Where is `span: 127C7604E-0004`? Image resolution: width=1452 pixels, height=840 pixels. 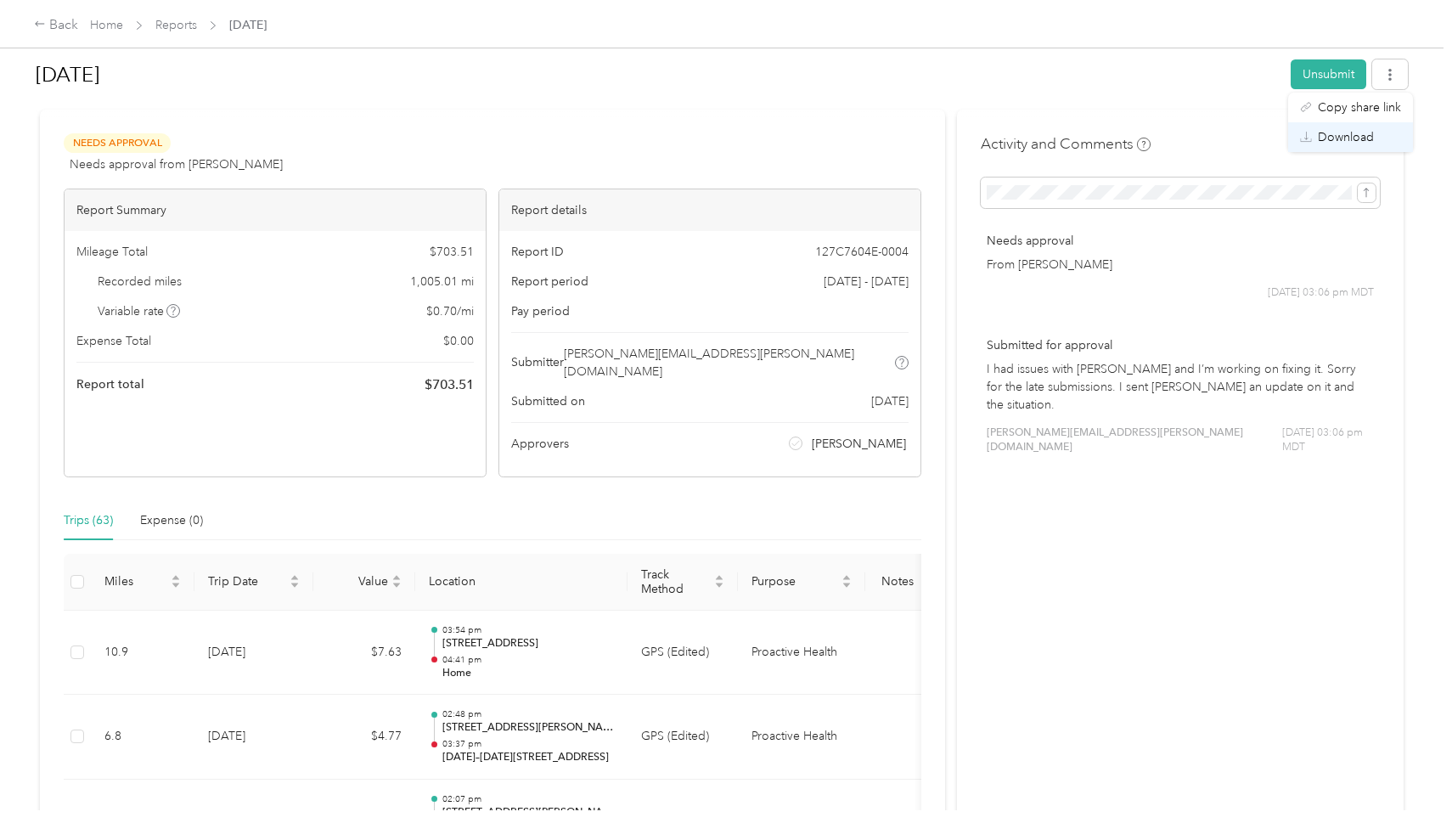
span: 127C7604E-0004 is located at coordinates (861, 251).